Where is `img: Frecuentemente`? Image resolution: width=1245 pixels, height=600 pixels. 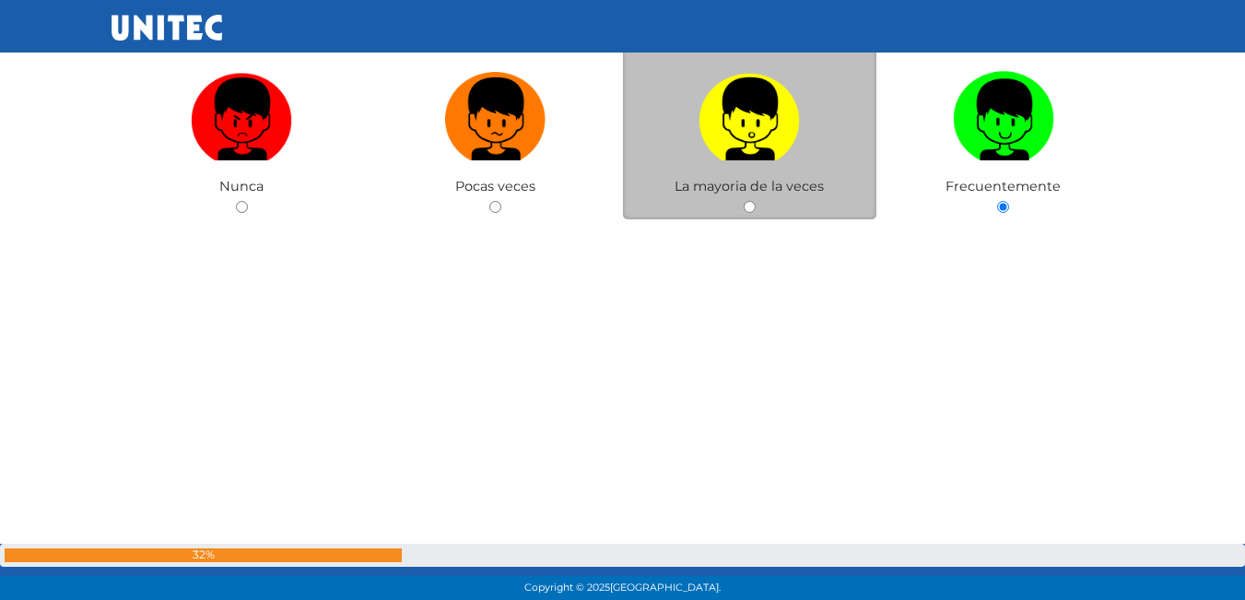
img: Frecuentemente is located at coordinates (1004, 112).